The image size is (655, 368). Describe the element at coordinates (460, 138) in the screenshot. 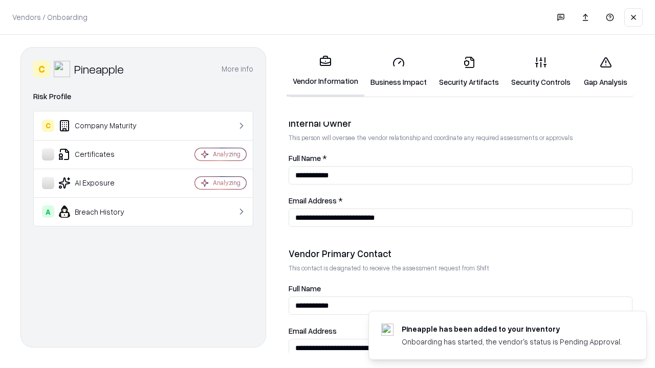

I see `p: This person will oversee the vendor relationship and coordinate any required assessments or appro...` at that location.